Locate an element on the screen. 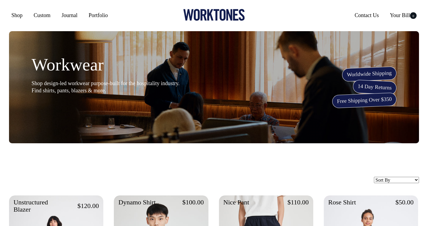 The width and height of the screenshot is (428, 226). a: Shop is located at coordinates (17, 15).